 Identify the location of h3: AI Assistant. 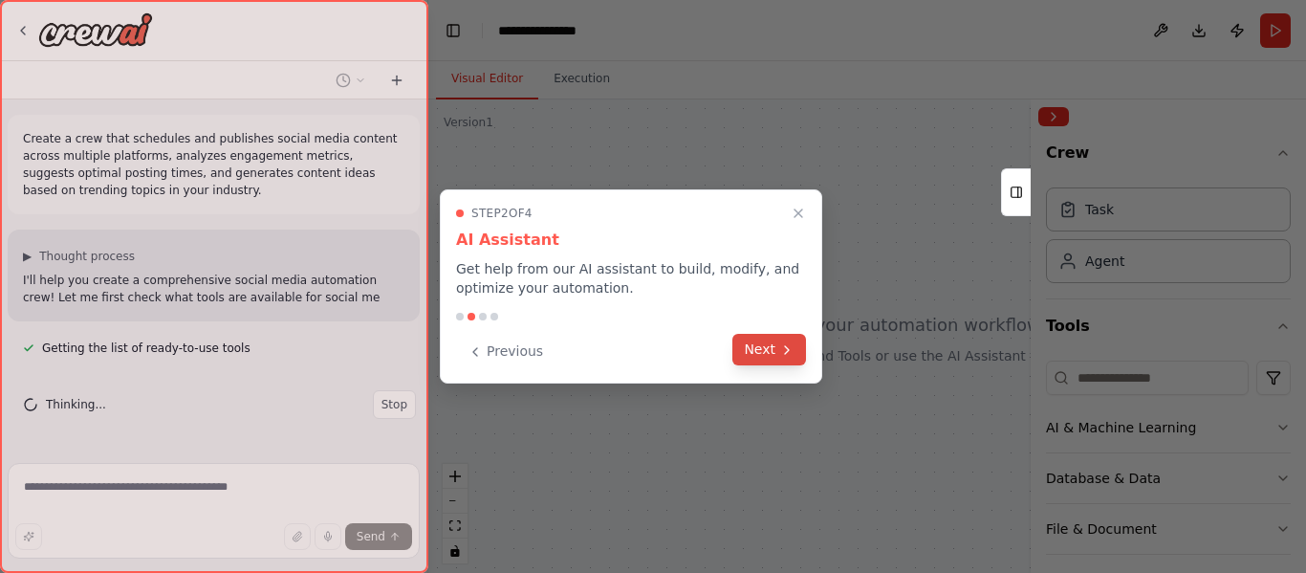
(631, 240).